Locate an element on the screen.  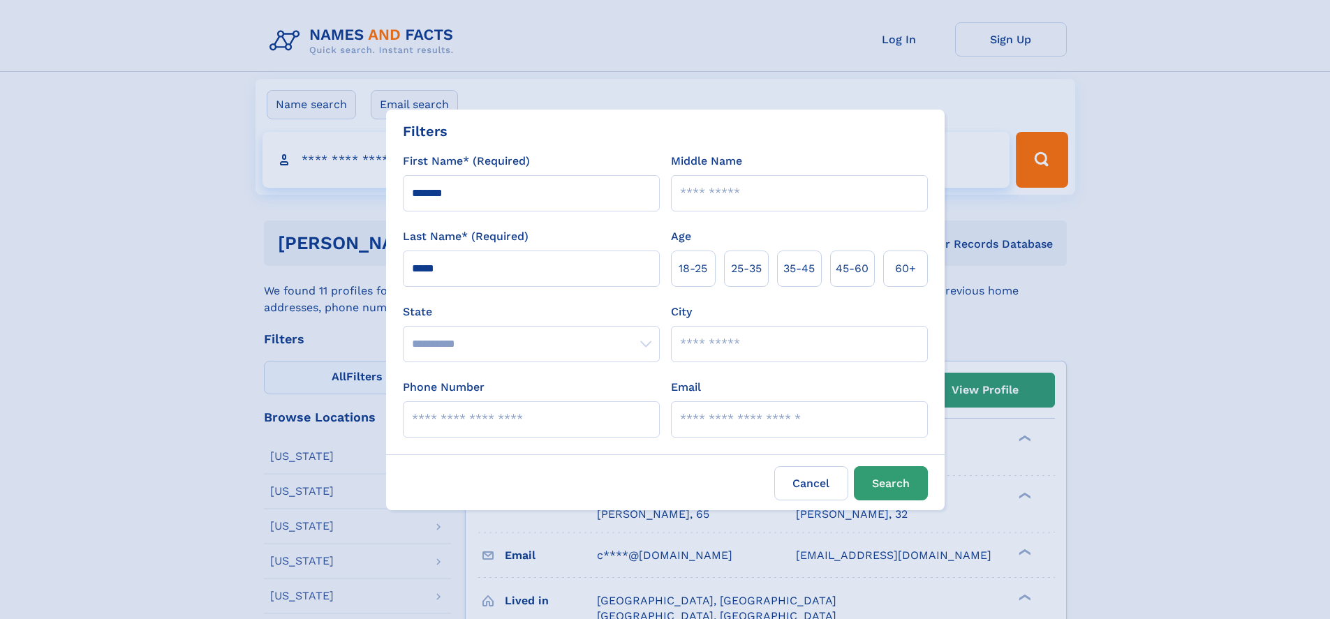
label: Middle Name is located at coordinates (707, 161).